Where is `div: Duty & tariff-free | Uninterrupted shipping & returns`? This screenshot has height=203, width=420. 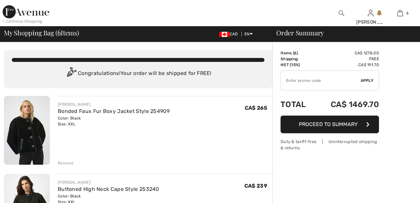 div: Duty & tariff-free | Uninterrupted shipping & returns is located at coordinates (330, 145).